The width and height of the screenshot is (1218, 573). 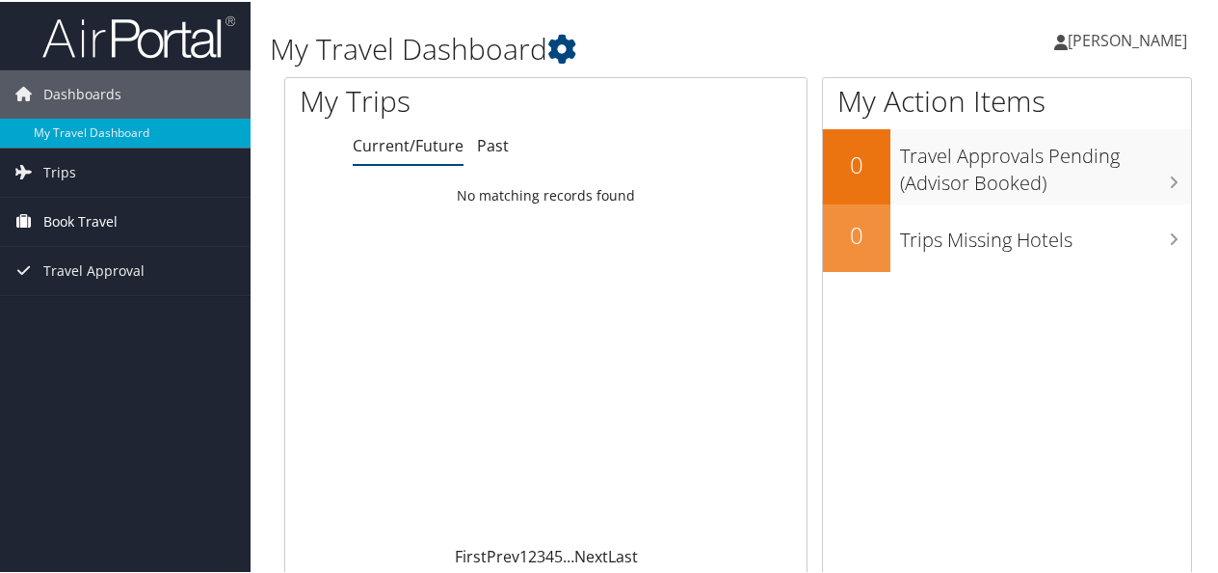 I want to click on a: Prev, so click(x=503, y=554).